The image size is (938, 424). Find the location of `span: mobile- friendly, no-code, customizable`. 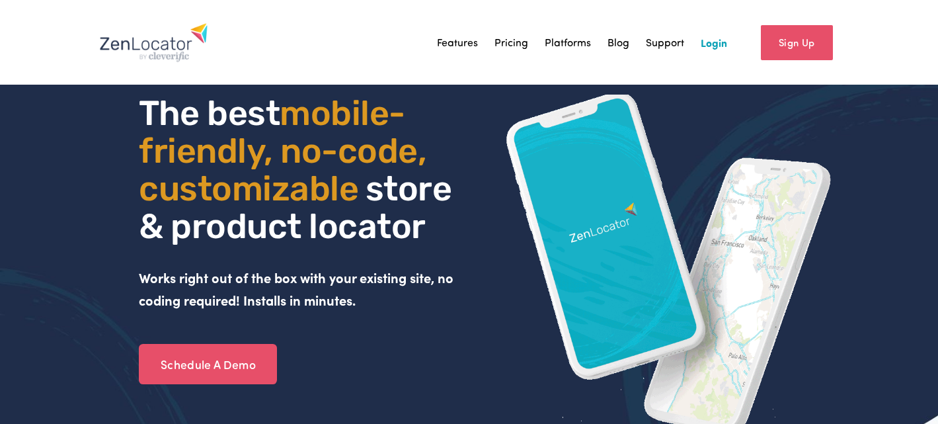

span: mobile- friendly, no-code, customizable is located at coordinates (286, 151).